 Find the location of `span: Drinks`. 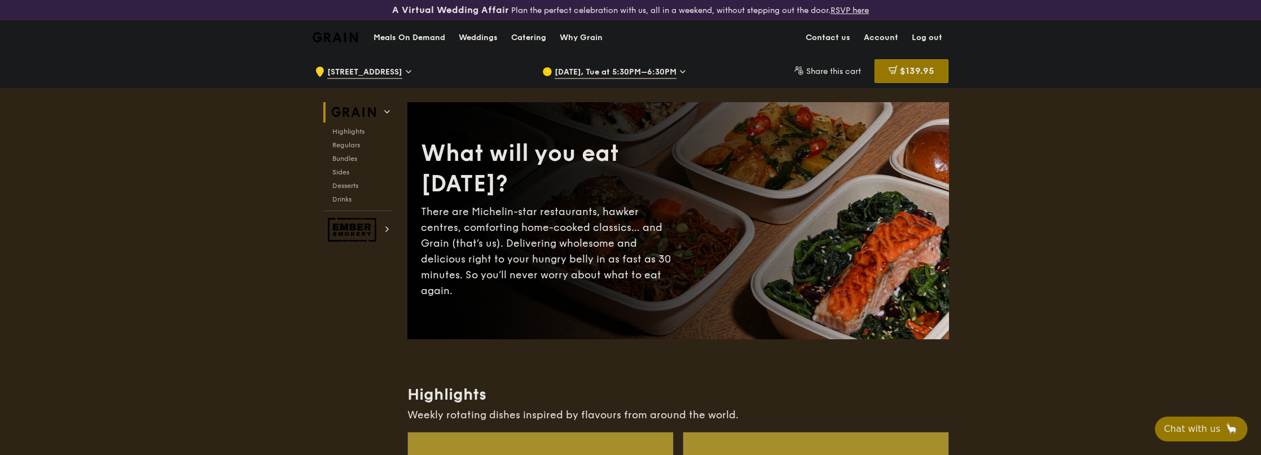

span: Drinks is located at coordinates (342, 199).